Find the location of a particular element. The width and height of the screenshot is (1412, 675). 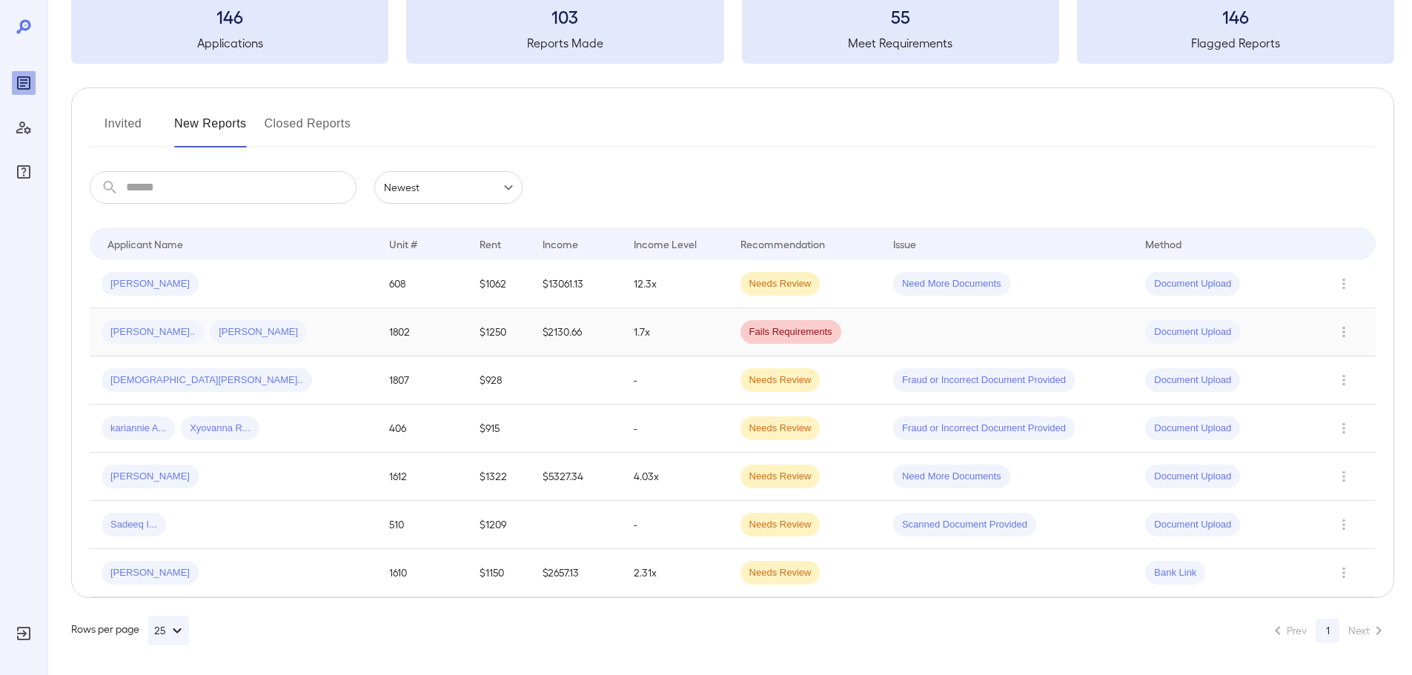

div: Rows per page is located at coordinates (130, 631).